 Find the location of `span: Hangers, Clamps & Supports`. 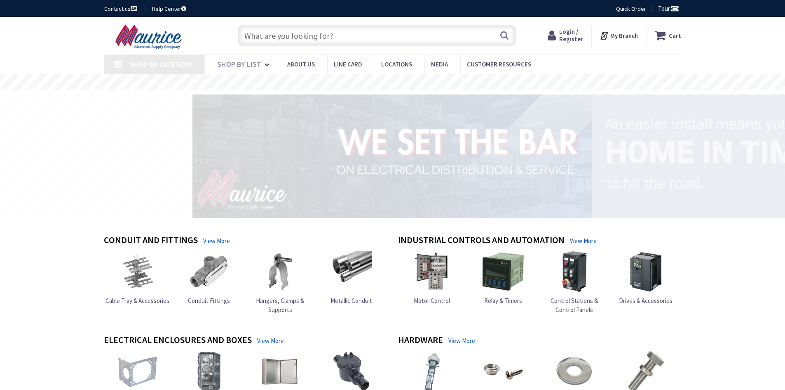

span: Hangers, Clamps & Supports is located at coordinates (280, 305).